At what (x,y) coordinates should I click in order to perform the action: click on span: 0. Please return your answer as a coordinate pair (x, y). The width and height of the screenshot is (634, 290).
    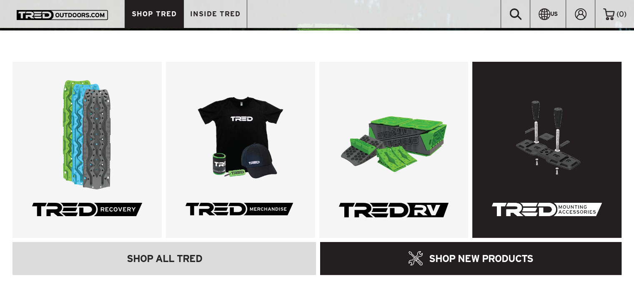
    Looking at the image, I should click on (621, 14).